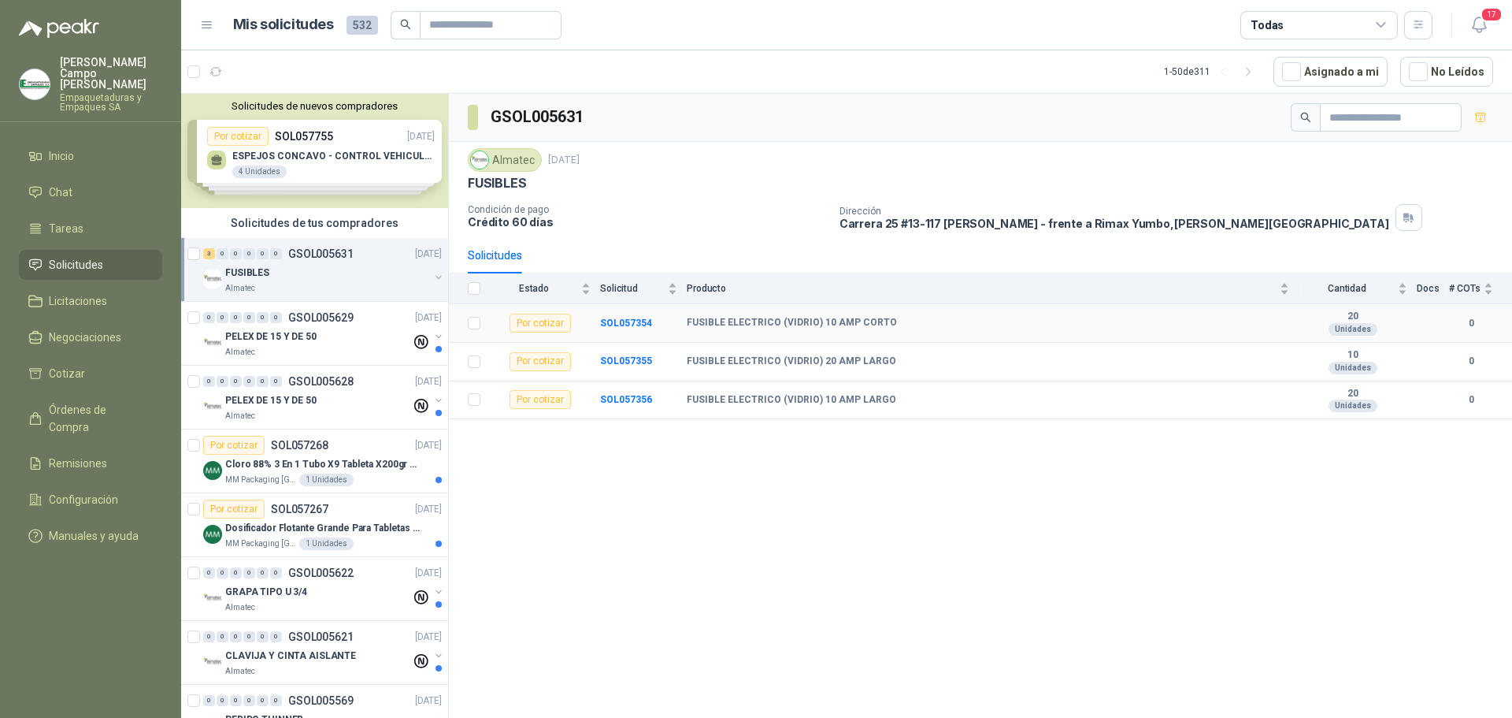 This screenshot has width=1512, height=718. What do you see at coordinates (626, 361) in the screenshot?
I see `b: SOL057355` at bounding box center [626, 361].